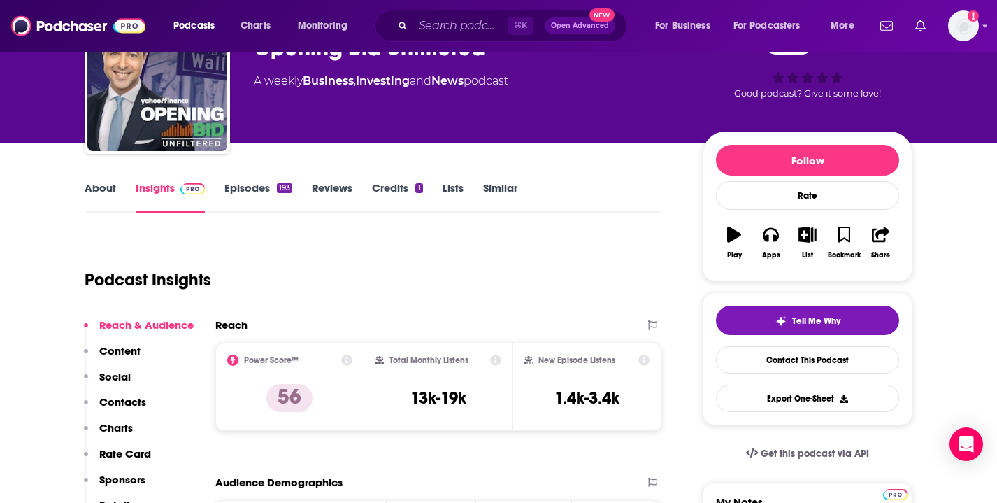 This screenshot has height=503, width=997. What do you see at coordinates (108, 433) in the screenshot?
I see `button: Charts` at bounding box center [108, 433].